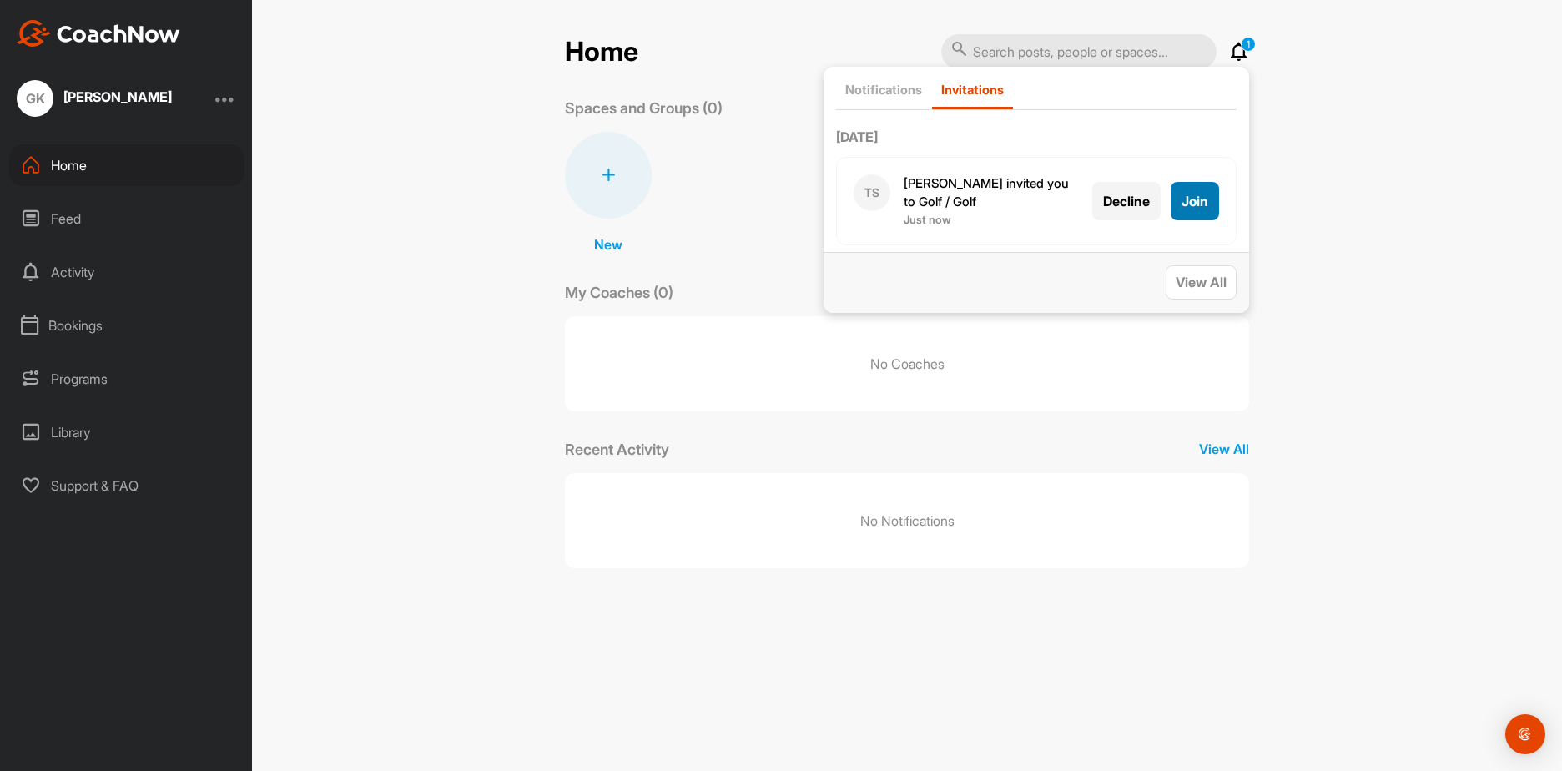  Describe the element at coordinates (643, 108) in the screenshot. I see `p: Spaces and Groups (0)` at that location.